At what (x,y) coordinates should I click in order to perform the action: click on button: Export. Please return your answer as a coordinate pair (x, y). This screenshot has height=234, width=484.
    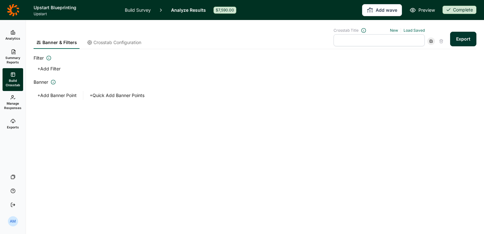
    Looking at the image, I should click on (463, 39).